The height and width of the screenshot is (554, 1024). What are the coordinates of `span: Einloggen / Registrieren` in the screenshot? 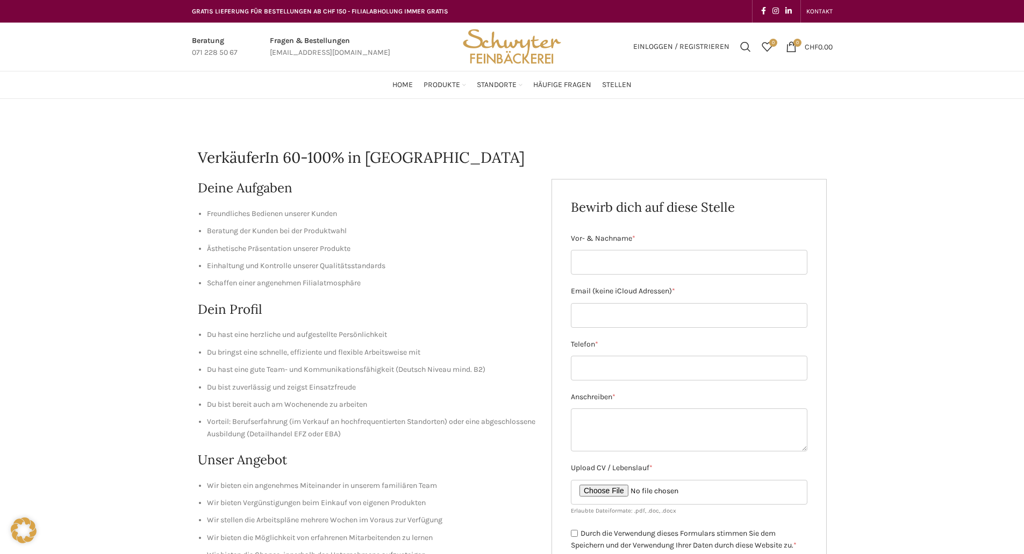 It's located at (681, 47).